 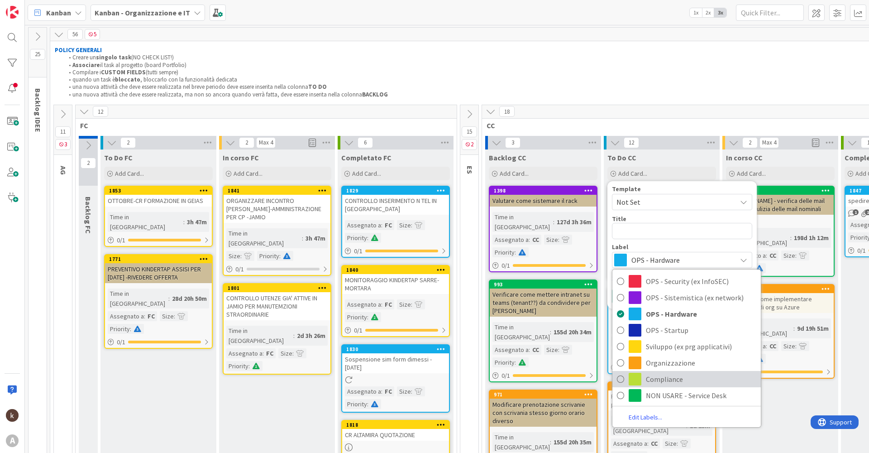 What do you see at coordinates (507, 158) in the screenshot?
I see `span: Backlog CC` at bounding box center [507, 158].